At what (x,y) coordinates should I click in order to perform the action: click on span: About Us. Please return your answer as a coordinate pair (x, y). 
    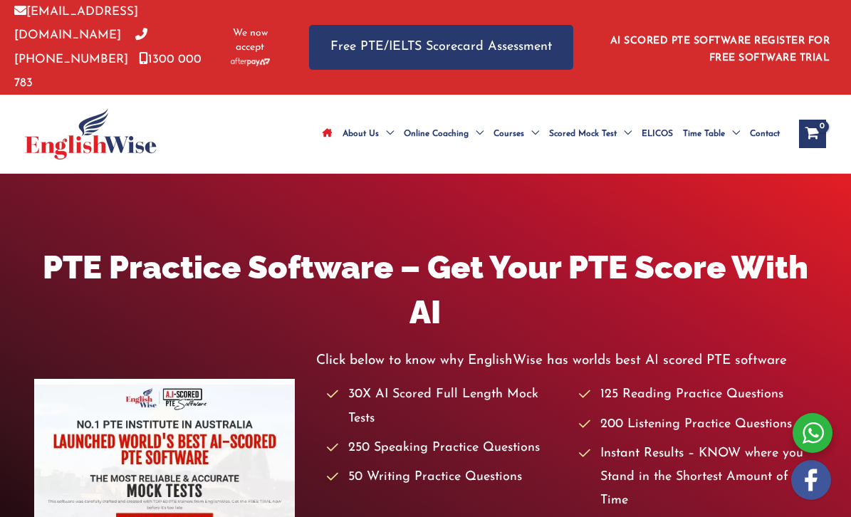
    Looking at the image, I should click on (361, 134).